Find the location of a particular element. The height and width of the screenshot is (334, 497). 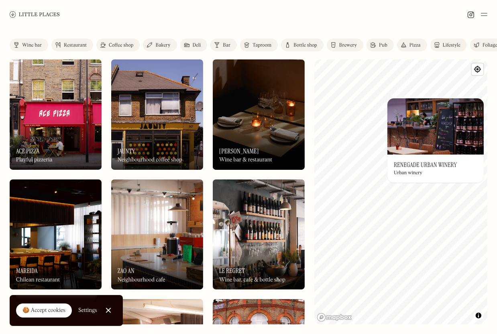

div: 🍪 Accept cookies is located at coordinates (44, 311).